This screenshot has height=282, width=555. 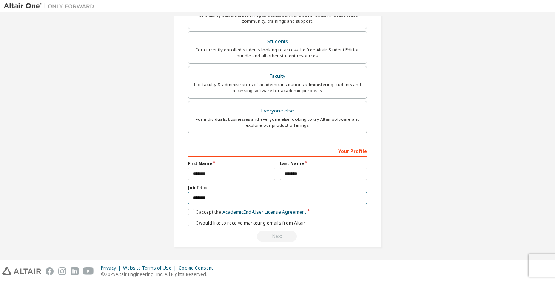 I want to click on label: Last Name, so click(x=323, y=164).